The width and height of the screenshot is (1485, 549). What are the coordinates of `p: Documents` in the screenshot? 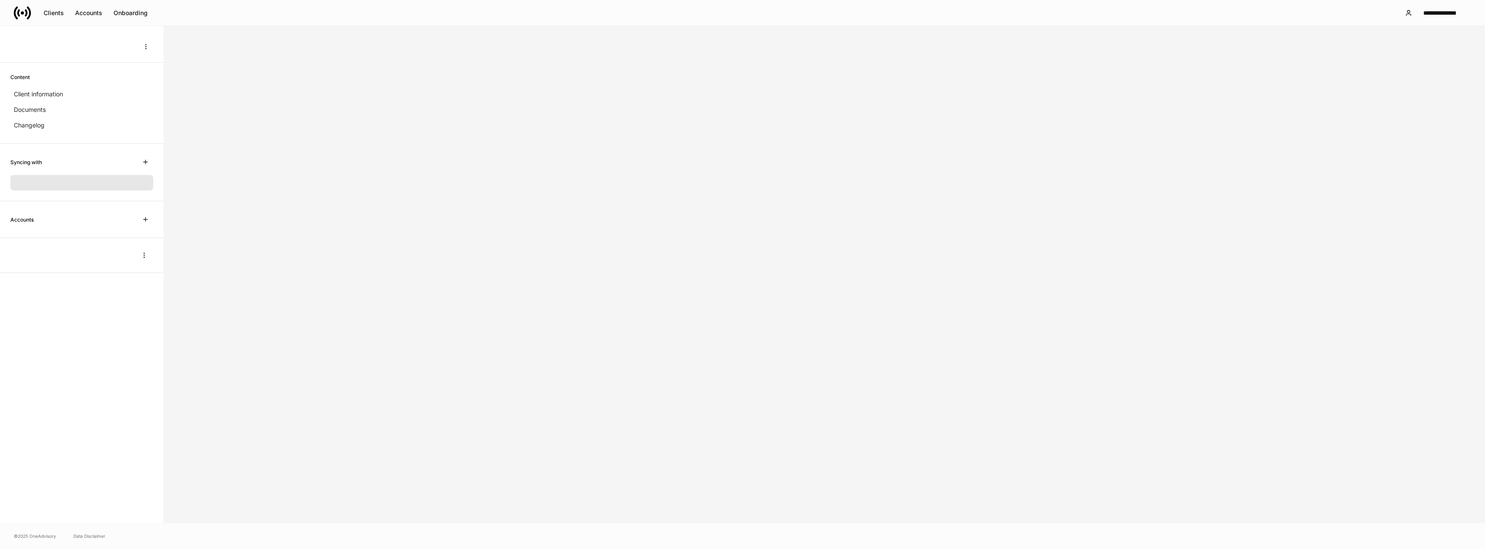 It's located at (30, 110).